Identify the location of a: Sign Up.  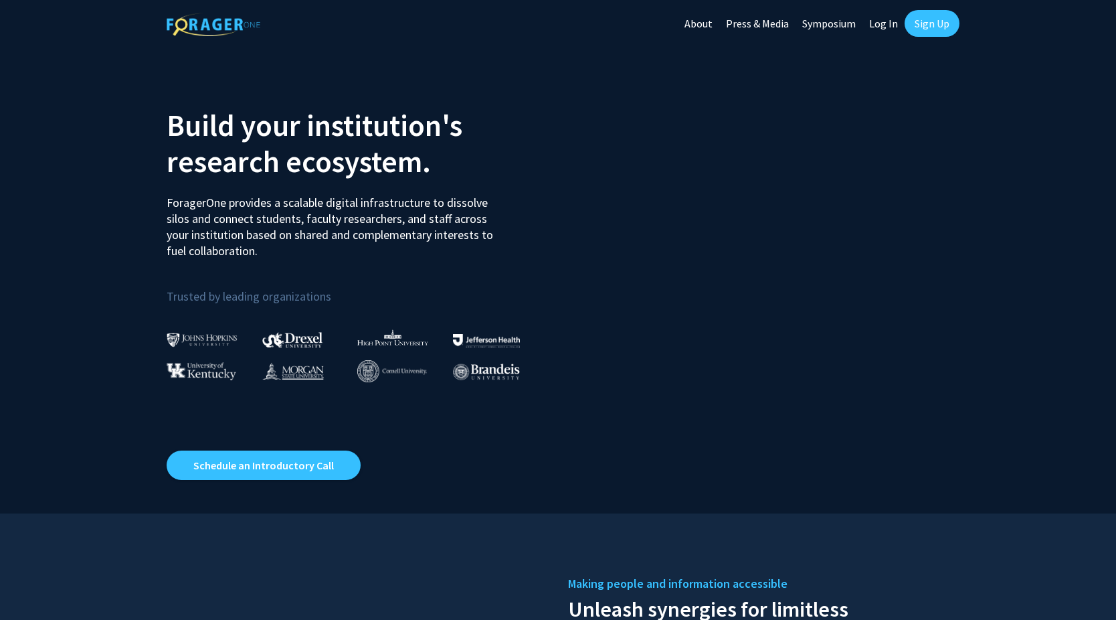
(932, 23).